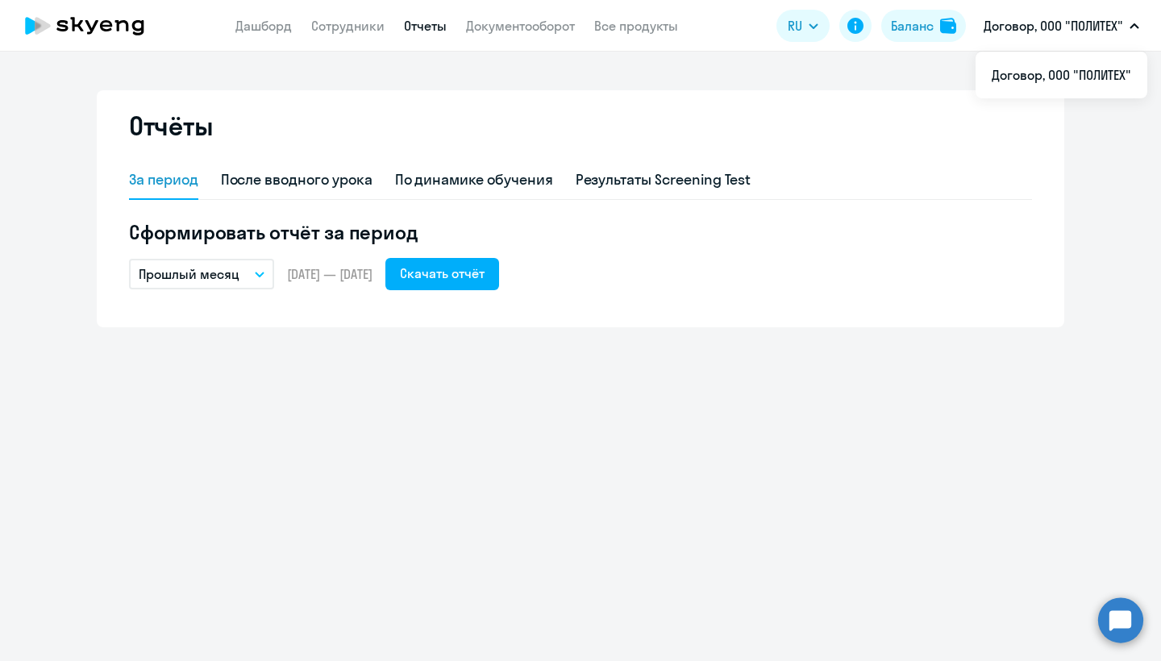 The width and height of the screenshot is (1161, 661). Describe the element at coordinates (297, 180) in the screenshot. I see `div: После вводного урока` at that location.